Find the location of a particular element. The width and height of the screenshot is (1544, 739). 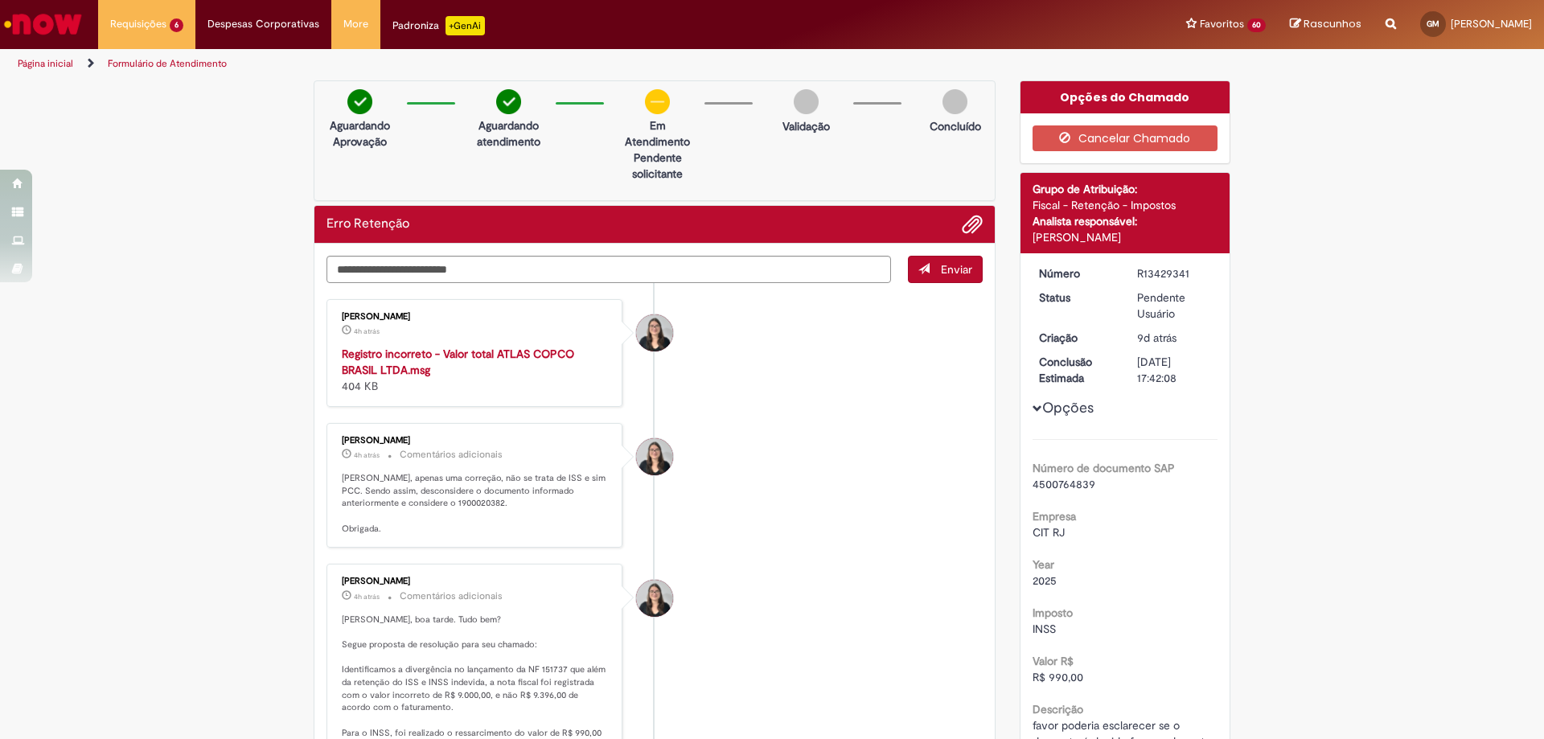

span: 6 is located at coordinates (176, 25).